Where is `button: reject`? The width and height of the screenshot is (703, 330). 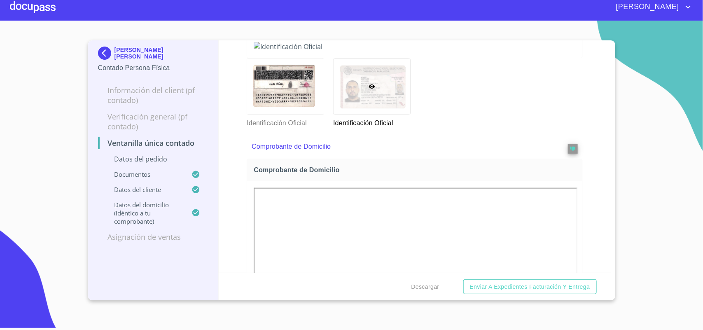
button: reject is located at coordinates (573, 149).